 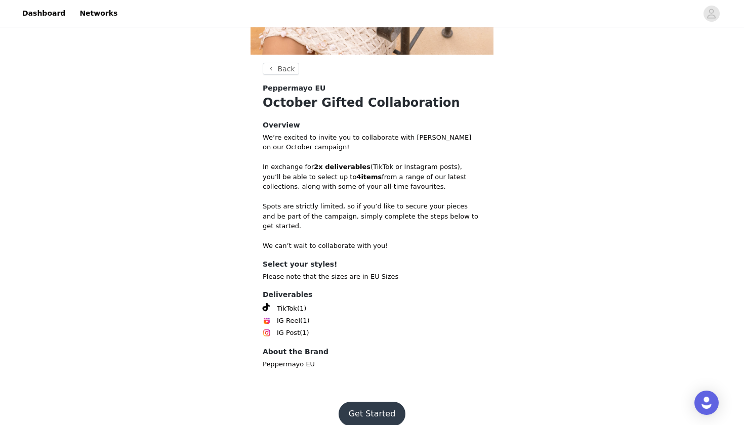 I want to click on div: Open Intercom Messenger, so click(x=707, y=403).